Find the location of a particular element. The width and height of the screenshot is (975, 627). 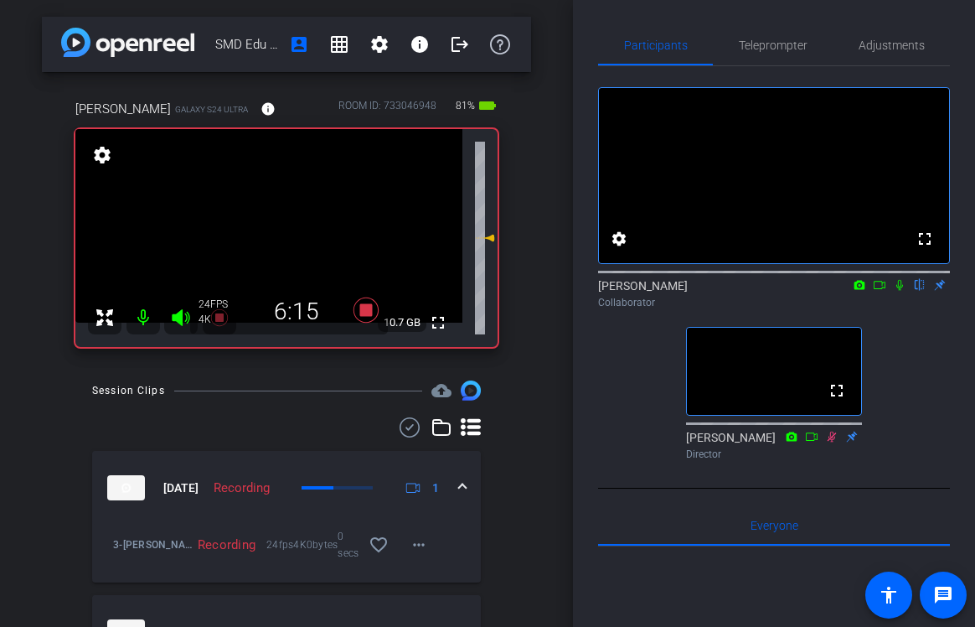

img: Session clips is located at coordinates (471, 390).